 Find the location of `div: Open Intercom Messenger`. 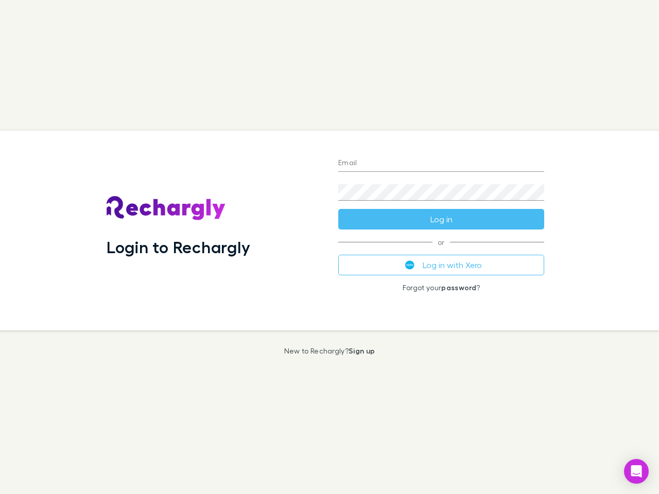

div: Open Intercom Messenger is located at coordinates (636, 471).